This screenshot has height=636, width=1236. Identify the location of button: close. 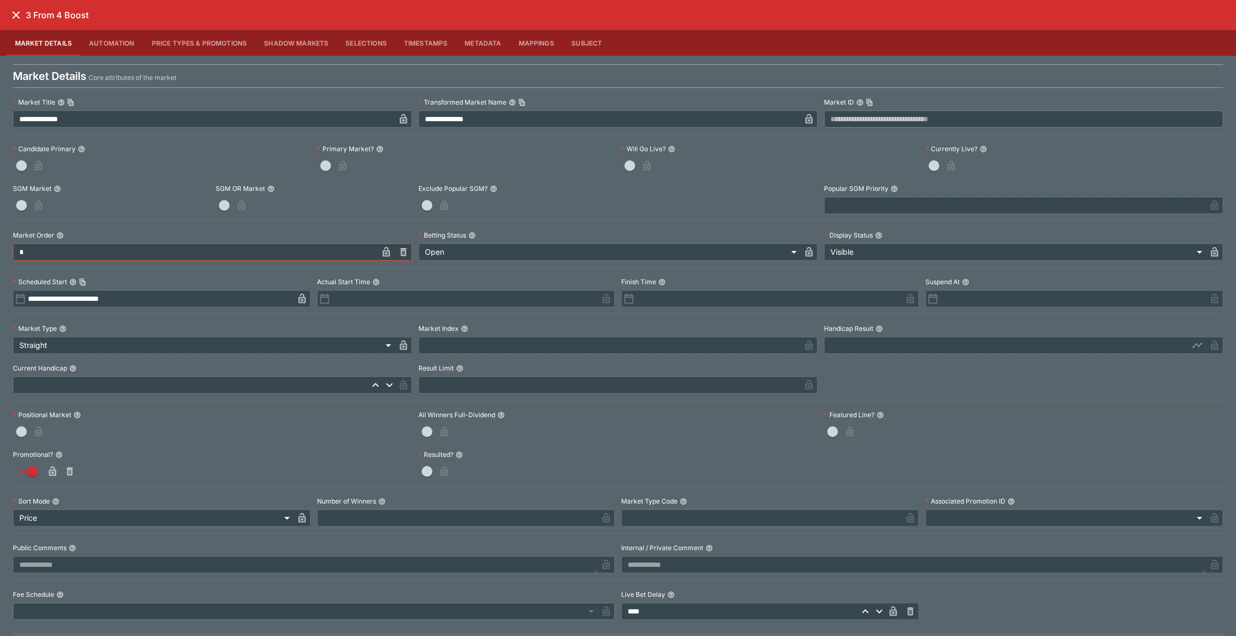
(16, 15).